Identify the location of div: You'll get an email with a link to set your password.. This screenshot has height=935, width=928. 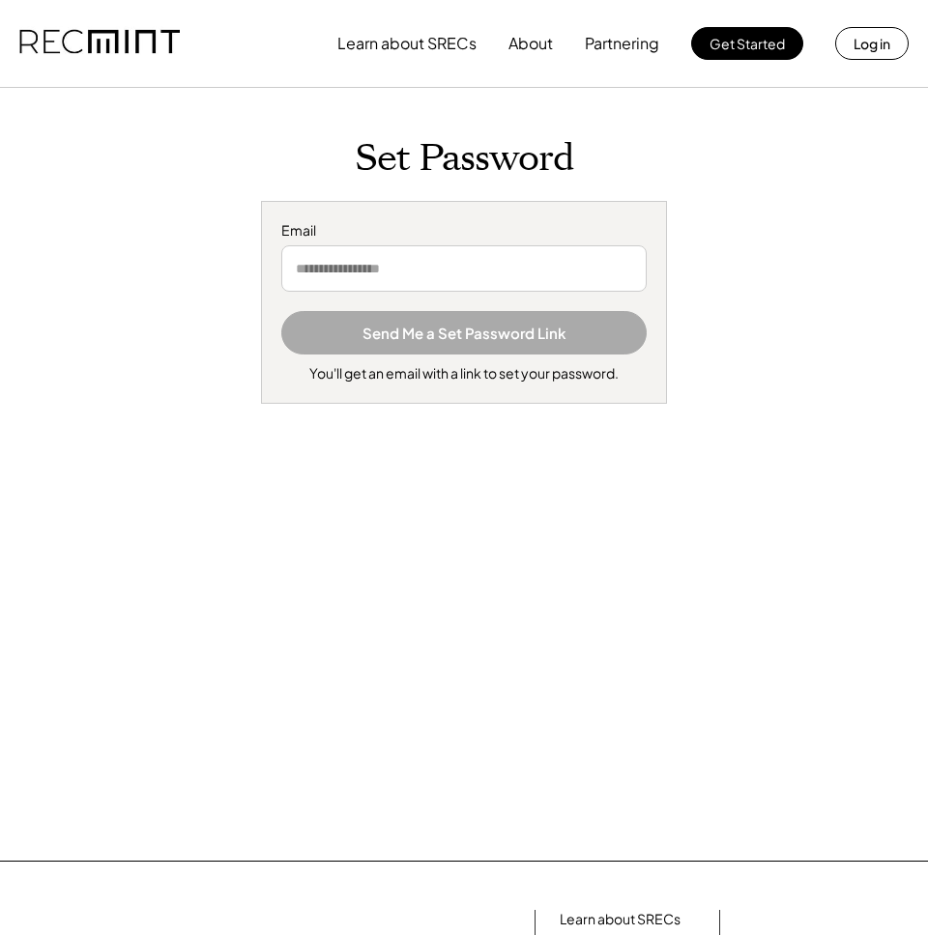
(464, 374).